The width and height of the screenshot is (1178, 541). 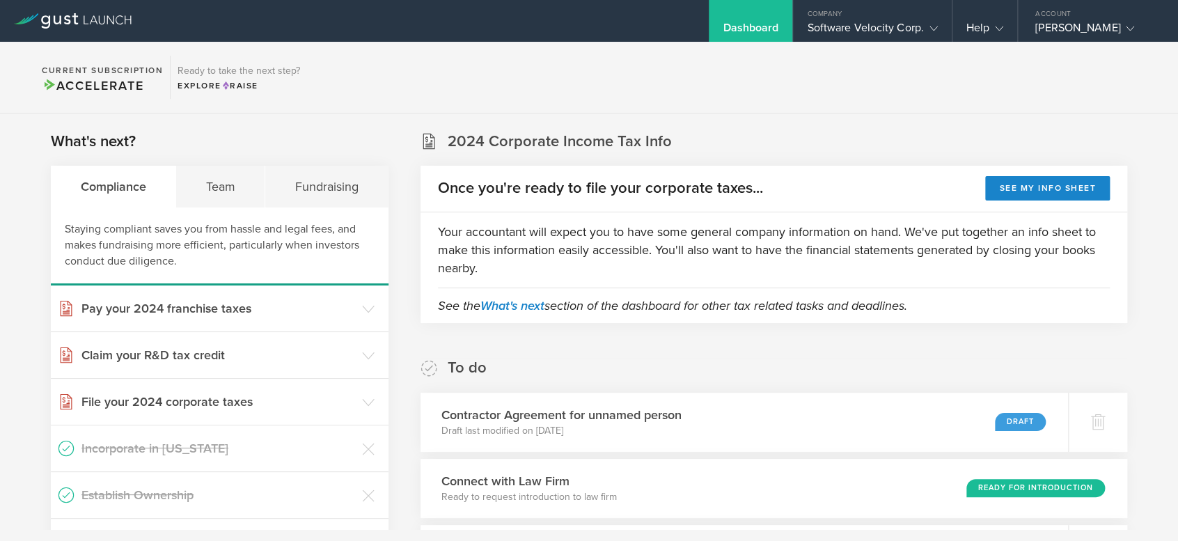 What do you see at coordinates (93, 141) in the screenshot?
I see `h2: What's next?` at bounding box center [93, 141].